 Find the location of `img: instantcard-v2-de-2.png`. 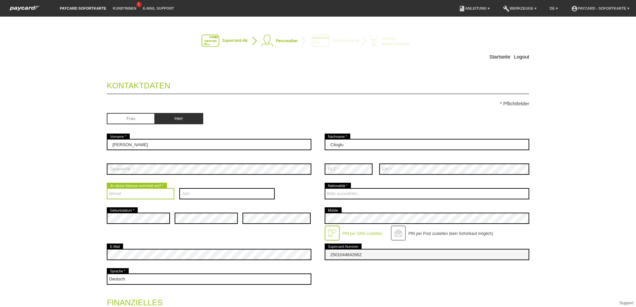

img: instantcard-v2-de-2.png is located at coordinates (318, 41).